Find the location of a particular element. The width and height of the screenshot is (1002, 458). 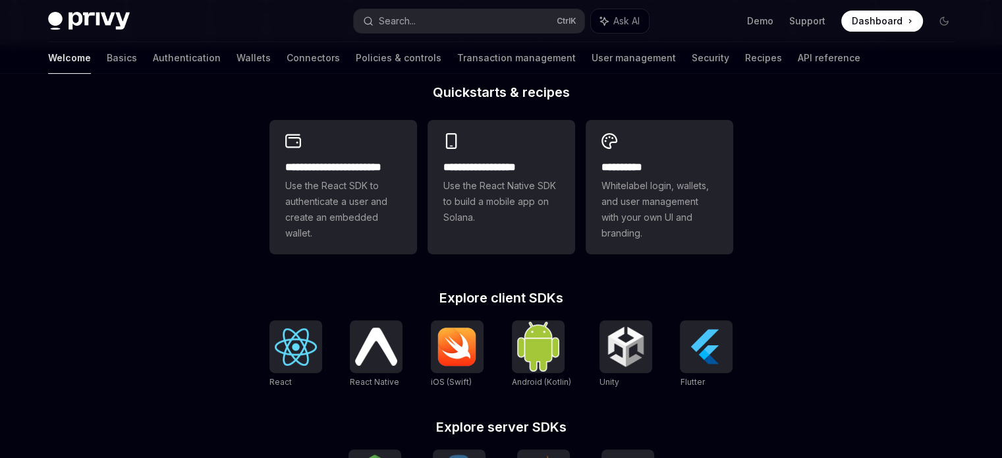

a: Wallets is located at coordinates (254, 58).